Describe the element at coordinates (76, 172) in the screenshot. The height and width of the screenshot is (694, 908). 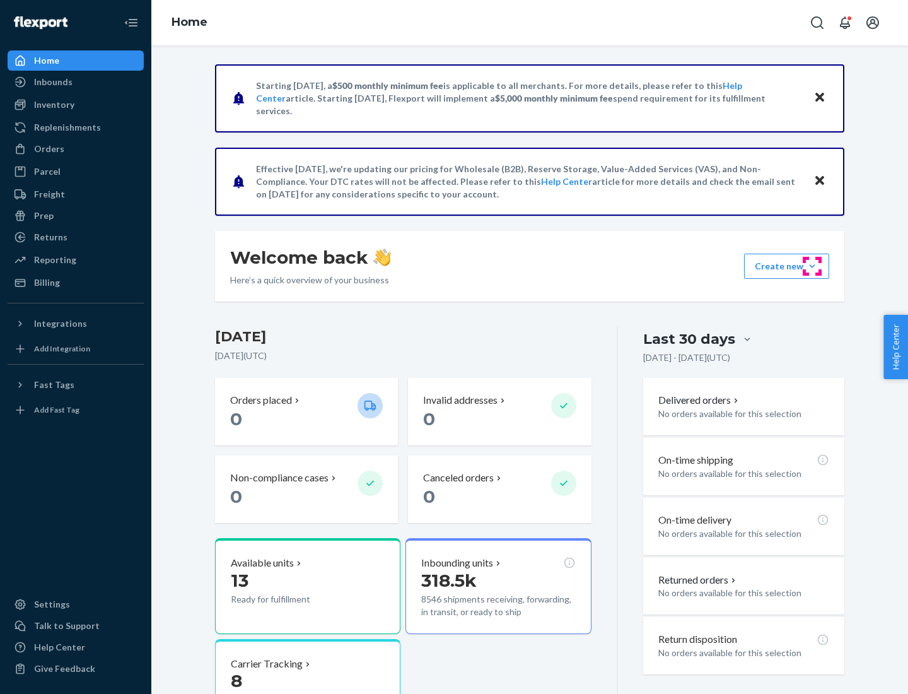
I see `a: Parcel` at that location.